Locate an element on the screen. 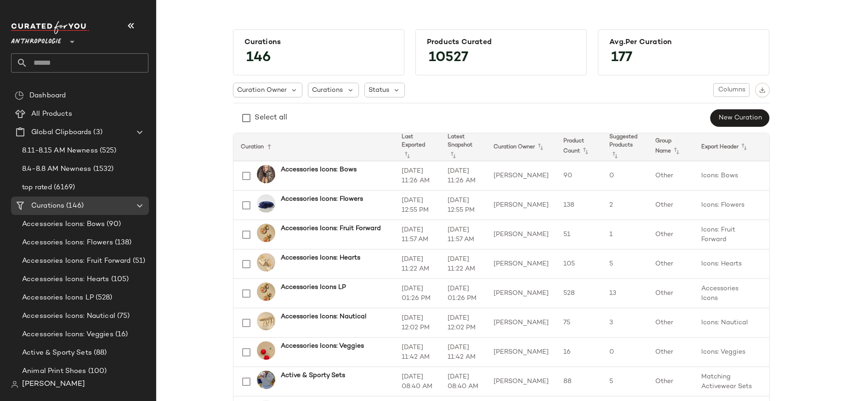 This screenshot has width=846, height=401. span: Accessories Icons: Bows is located at coordinates (63, 224).